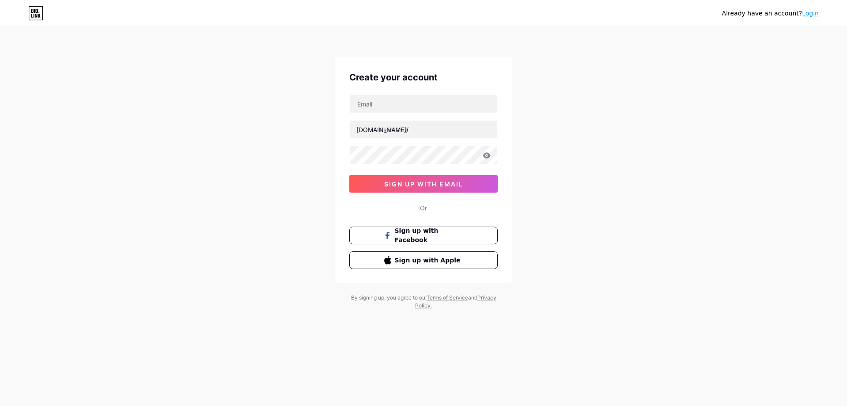  What do you see at coordinates (423, 260) in the screenshot?
I see `button: Sign up with Apple` at bounding box center [423, 260].